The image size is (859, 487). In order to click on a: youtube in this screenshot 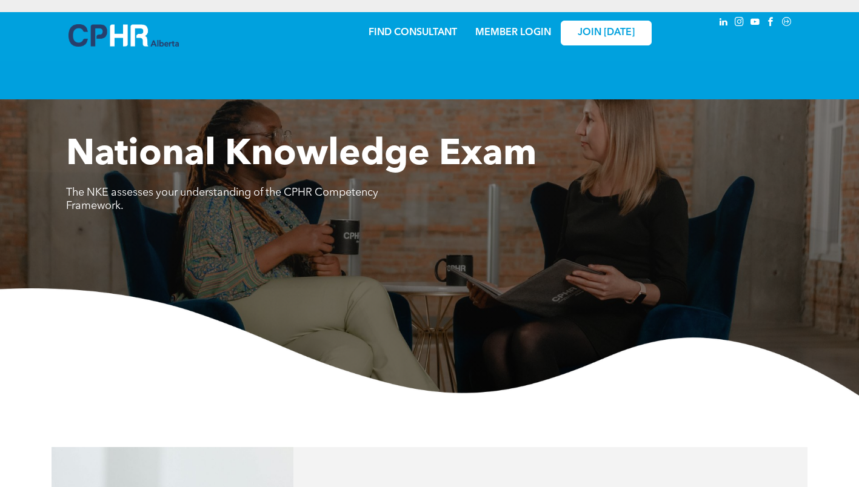, I will do `click(755, 23)`.